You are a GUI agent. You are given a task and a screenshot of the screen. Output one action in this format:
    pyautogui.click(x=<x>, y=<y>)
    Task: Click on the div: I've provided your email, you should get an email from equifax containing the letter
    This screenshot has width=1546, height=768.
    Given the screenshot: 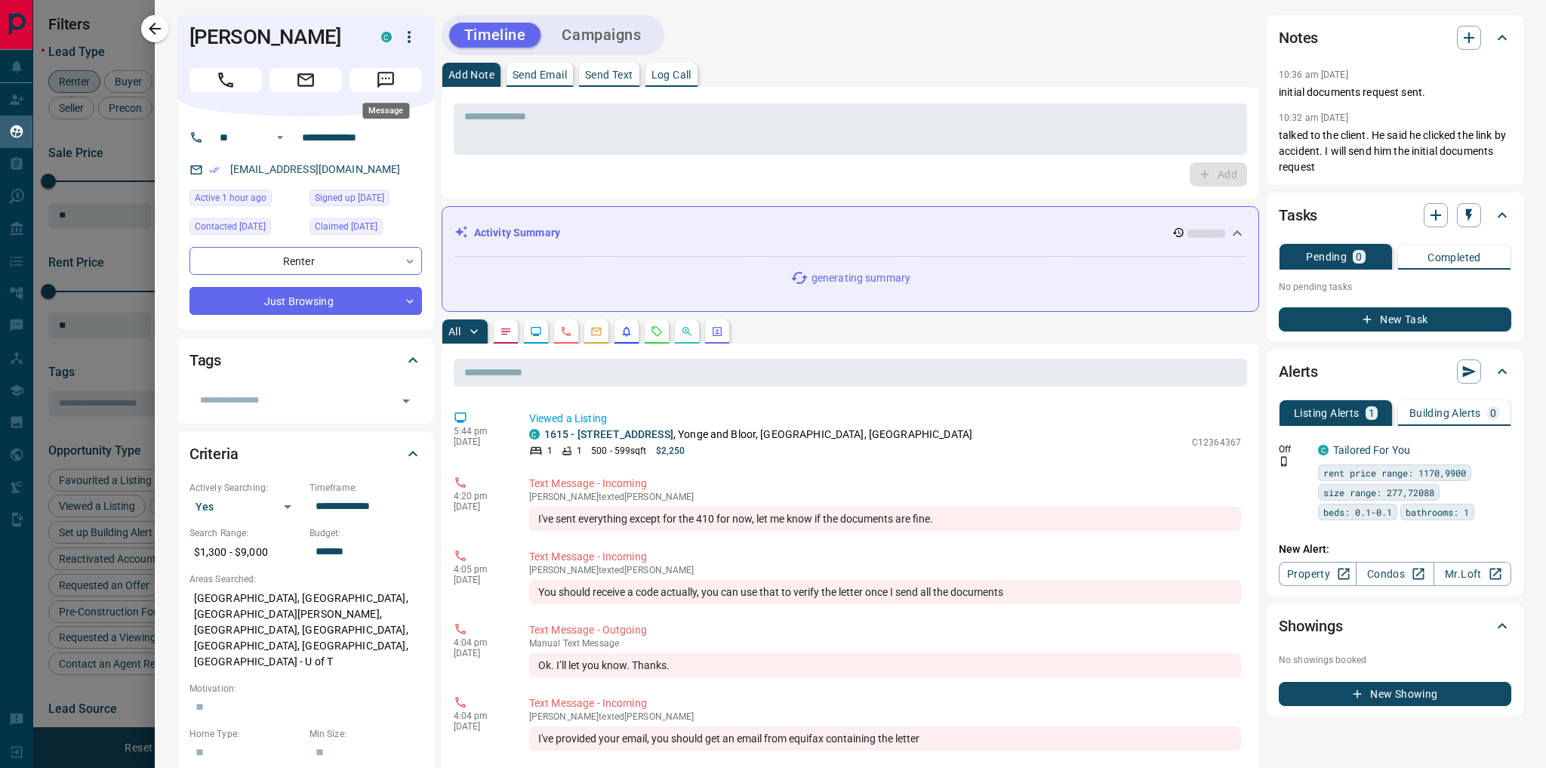 What is the action you would take?
    pyautogui.click(x=885, y=738)
    